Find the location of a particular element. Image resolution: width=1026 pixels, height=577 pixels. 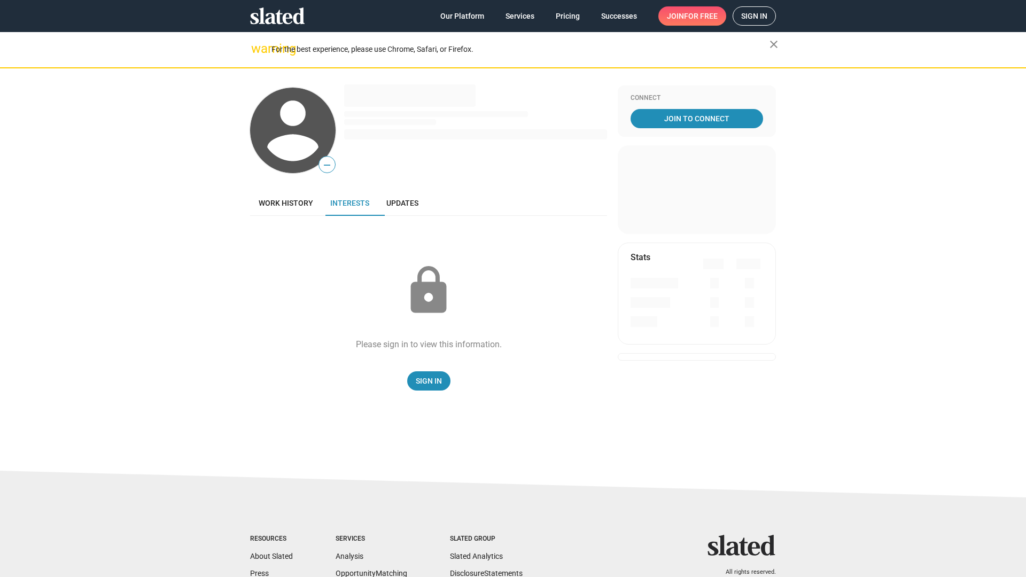

a: Our Platform is located at coordinates (462, 16).